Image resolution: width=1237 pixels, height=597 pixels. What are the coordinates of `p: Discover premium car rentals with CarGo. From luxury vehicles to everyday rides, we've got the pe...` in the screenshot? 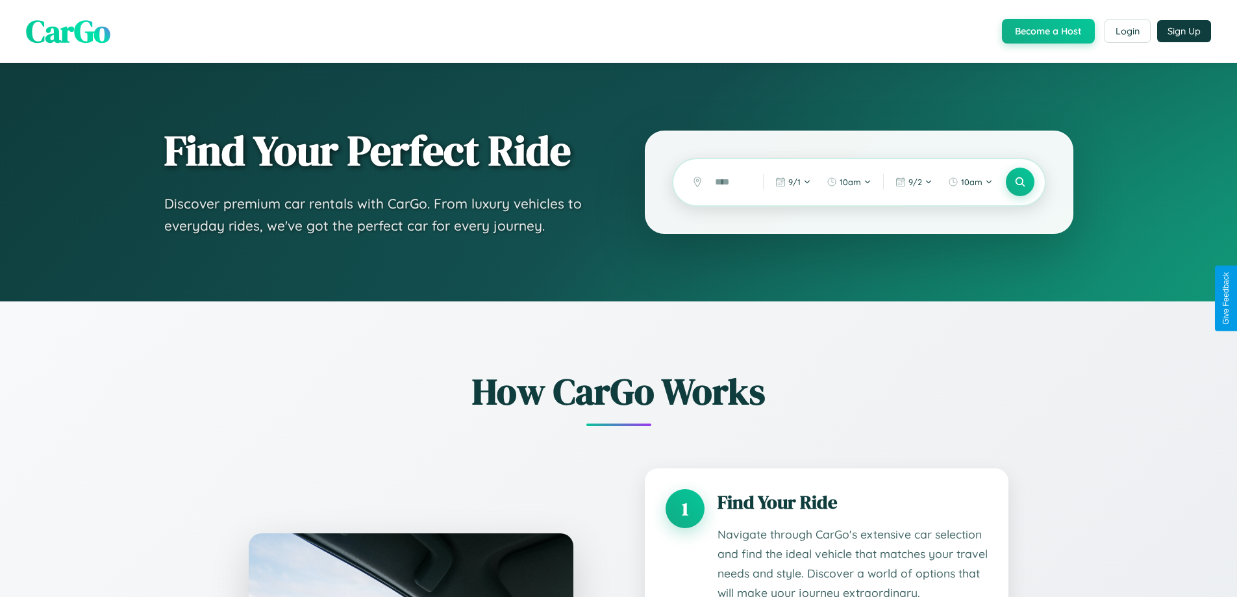 It's located at (378, 214).